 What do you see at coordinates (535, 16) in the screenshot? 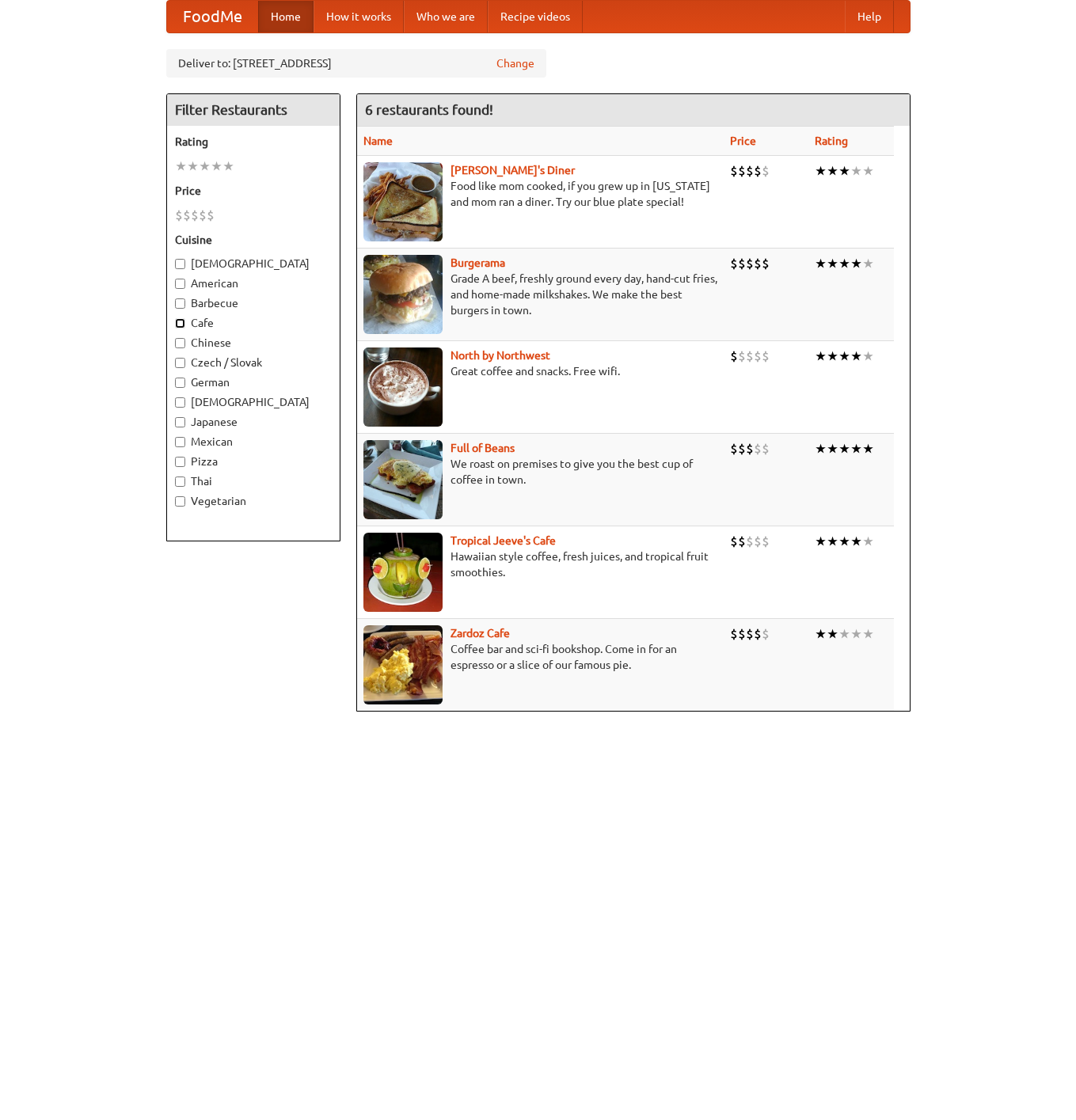
I see `a: Recipe videos` at bounding box center [535, 16].